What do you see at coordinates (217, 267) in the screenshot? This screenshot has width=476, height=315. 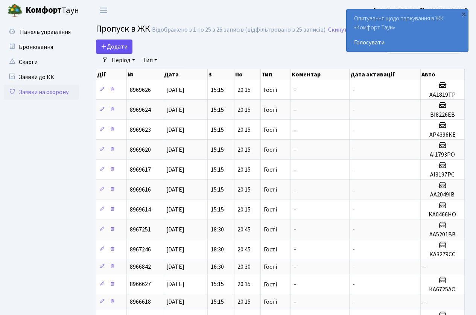 I see `span: 16:30` at bounding box center [217, 267].